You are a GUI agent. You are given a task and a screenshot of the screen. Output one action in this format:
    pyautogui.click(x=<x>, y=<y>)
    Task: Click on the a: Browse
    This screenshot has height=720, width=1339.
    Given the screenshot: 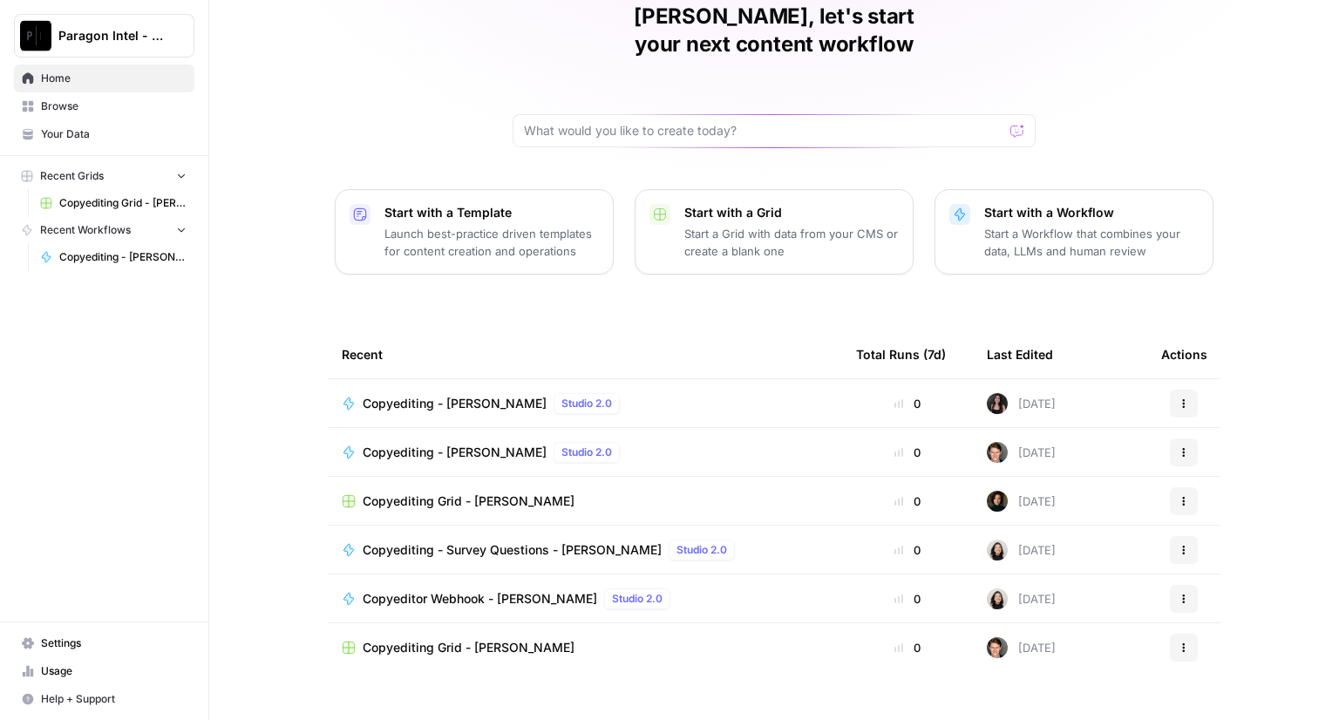 What is the action you would take?
    pyautogui.click(x=104, y=106)
    